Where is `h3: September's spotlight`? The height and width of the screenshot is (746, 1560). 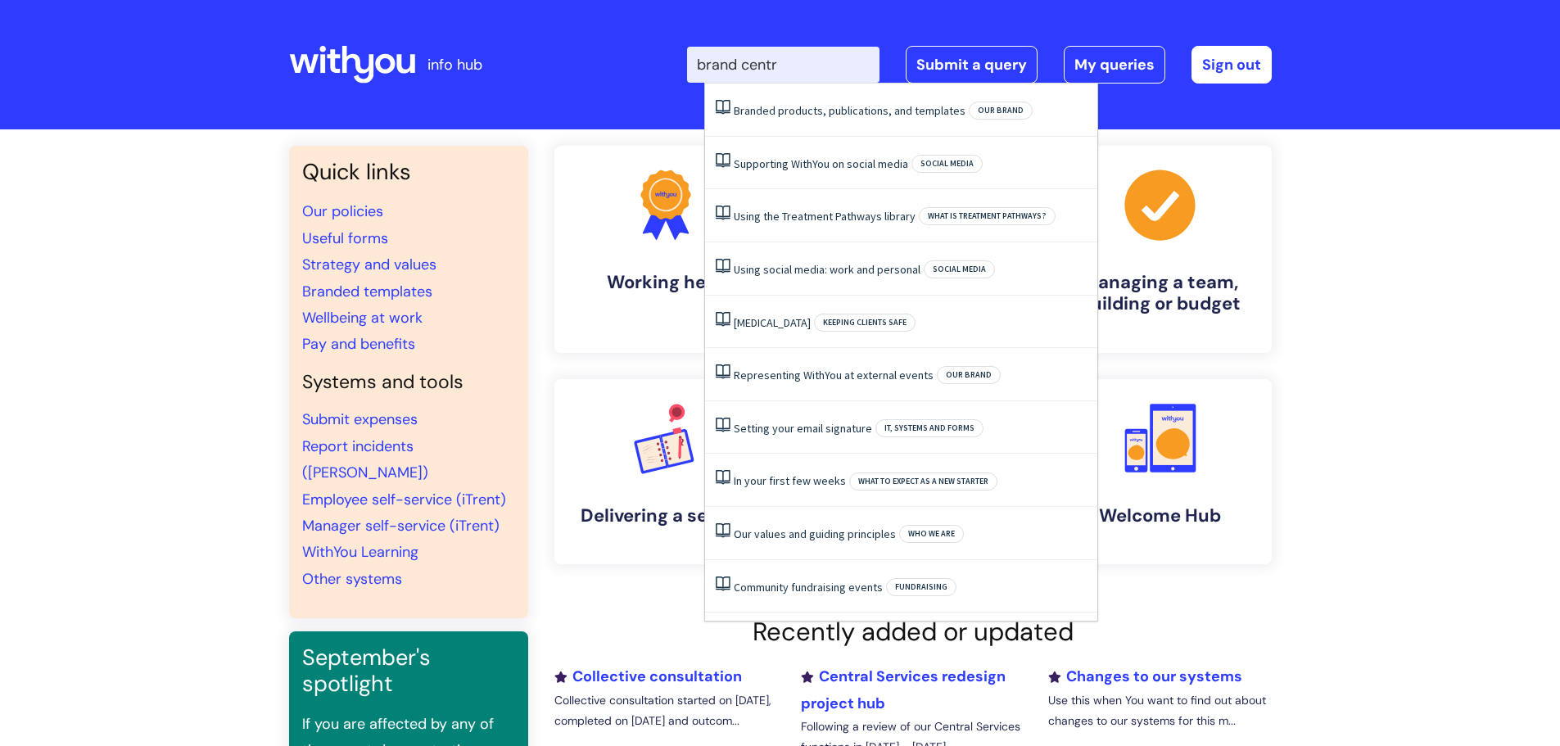 h3: September's spotlight is located at coordinates (409, 671).